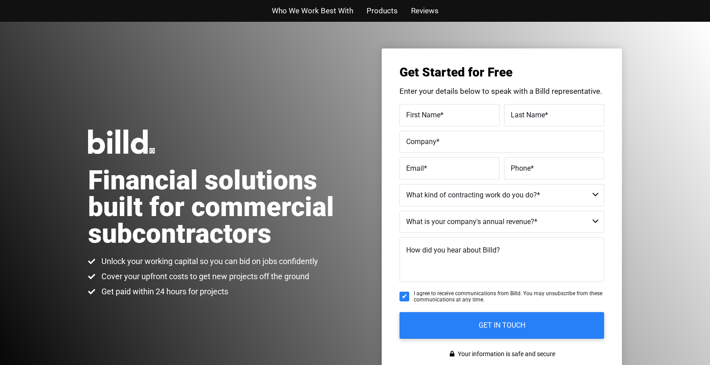 The image size is (710, 365). I want to click on span: Get paid within 24 hours for projects, so click(164, 292).